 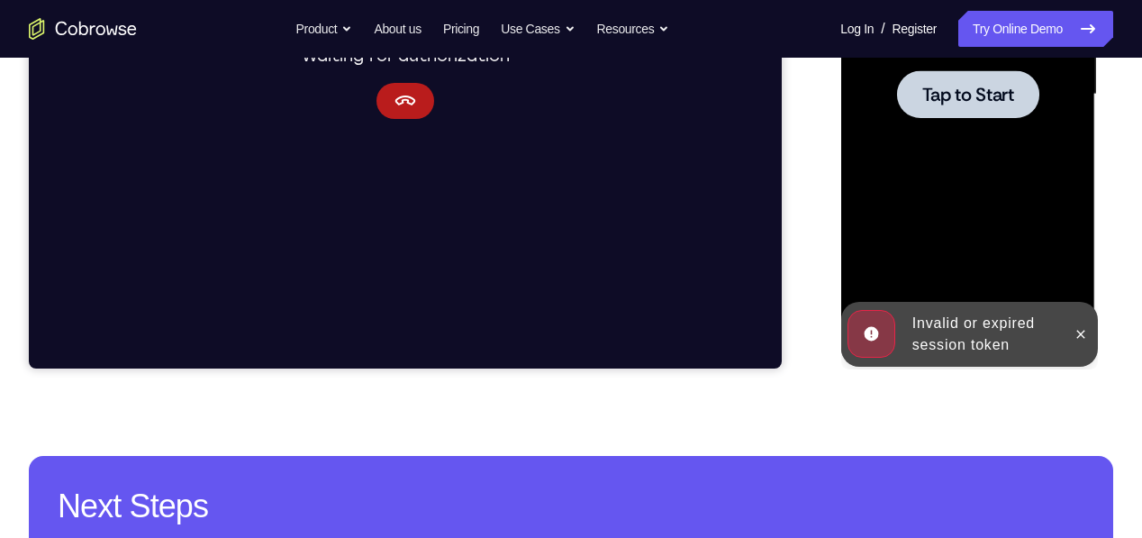 What do you see at coordinates (127, 265) in the screenshot?
I see `button: Tap to Start` at bounding box center [127, 265].